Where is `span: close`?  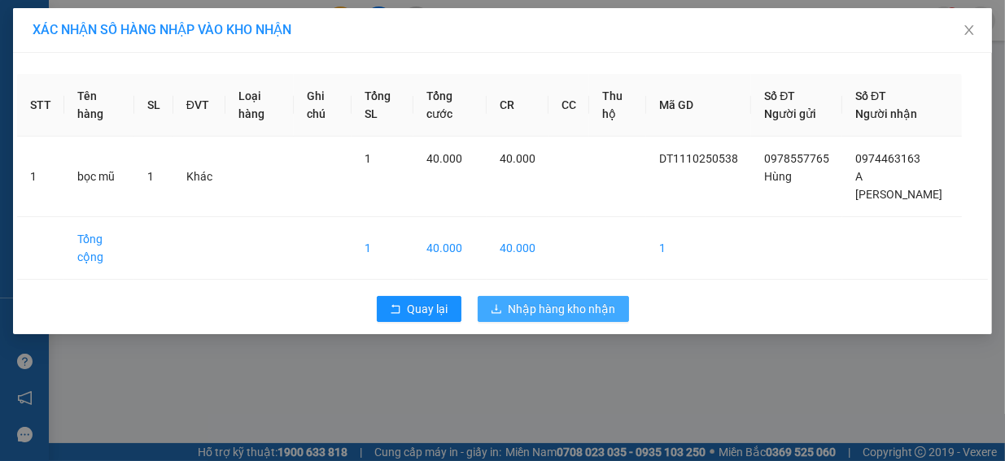
span: close is located at coordinates (969, 30).